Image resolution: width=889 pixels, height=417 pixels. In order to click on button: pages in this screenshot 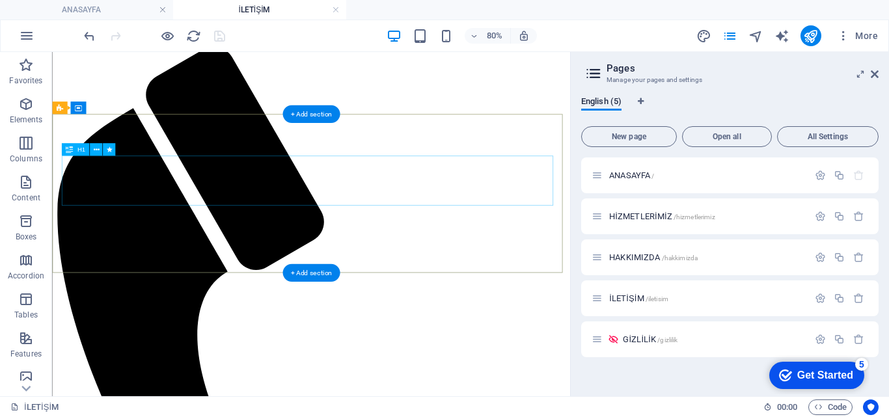, I will do `click(730, 36)`.